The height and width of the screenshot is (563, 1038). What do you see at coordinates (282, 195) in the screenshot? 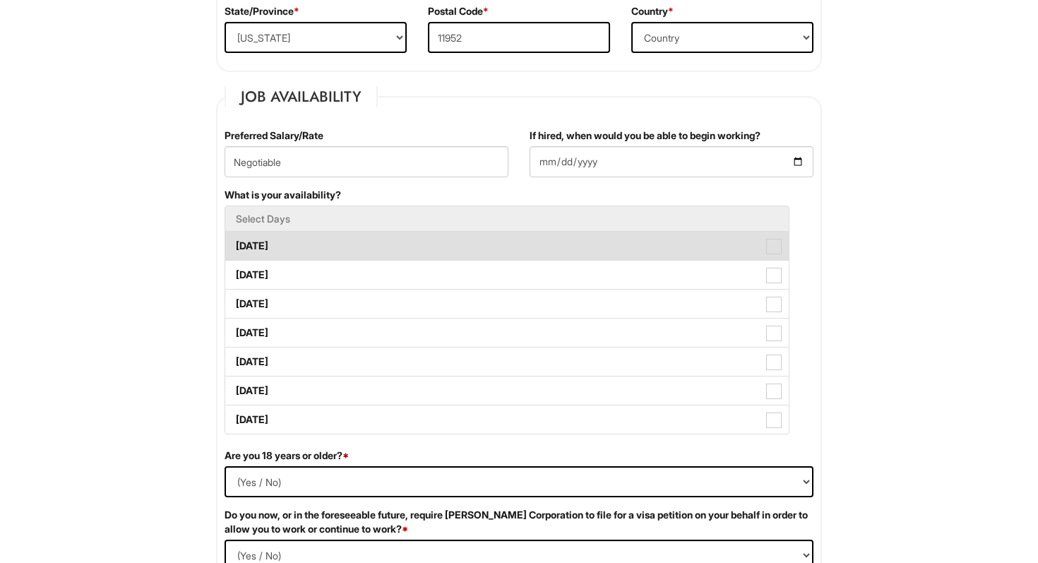
I see `label: What is your availability?` at bounding box center [282, 195].